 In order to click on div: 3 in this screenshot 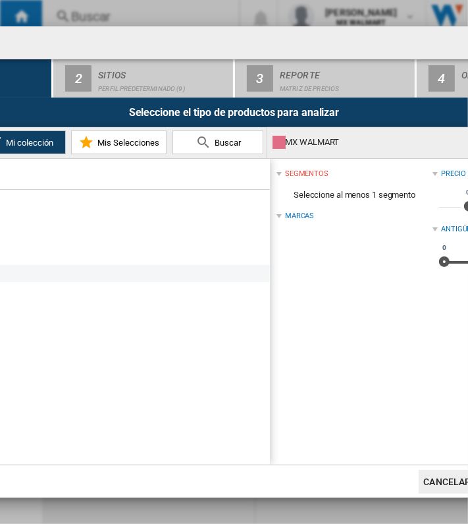, I will do `click(260, 78)`.